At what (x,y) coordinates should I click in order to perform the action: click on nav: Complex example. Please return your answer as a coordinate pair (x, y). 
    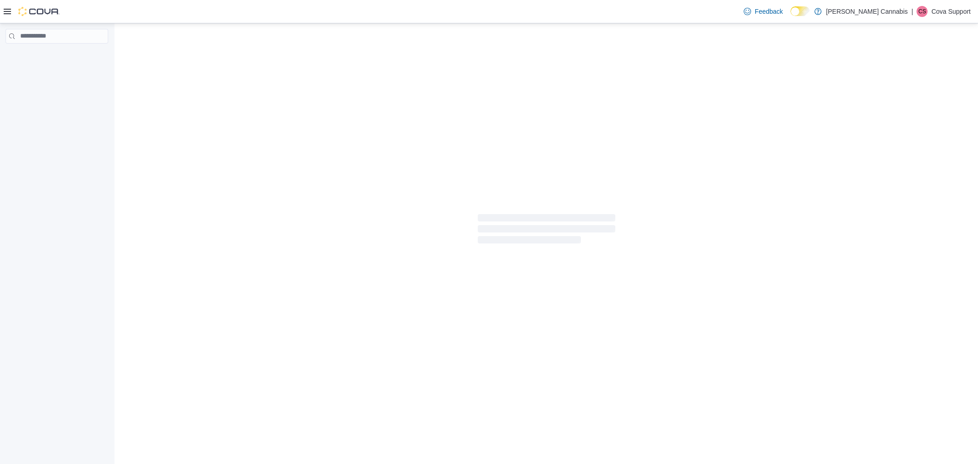
    Looking at the image, I should click on (57, 56).